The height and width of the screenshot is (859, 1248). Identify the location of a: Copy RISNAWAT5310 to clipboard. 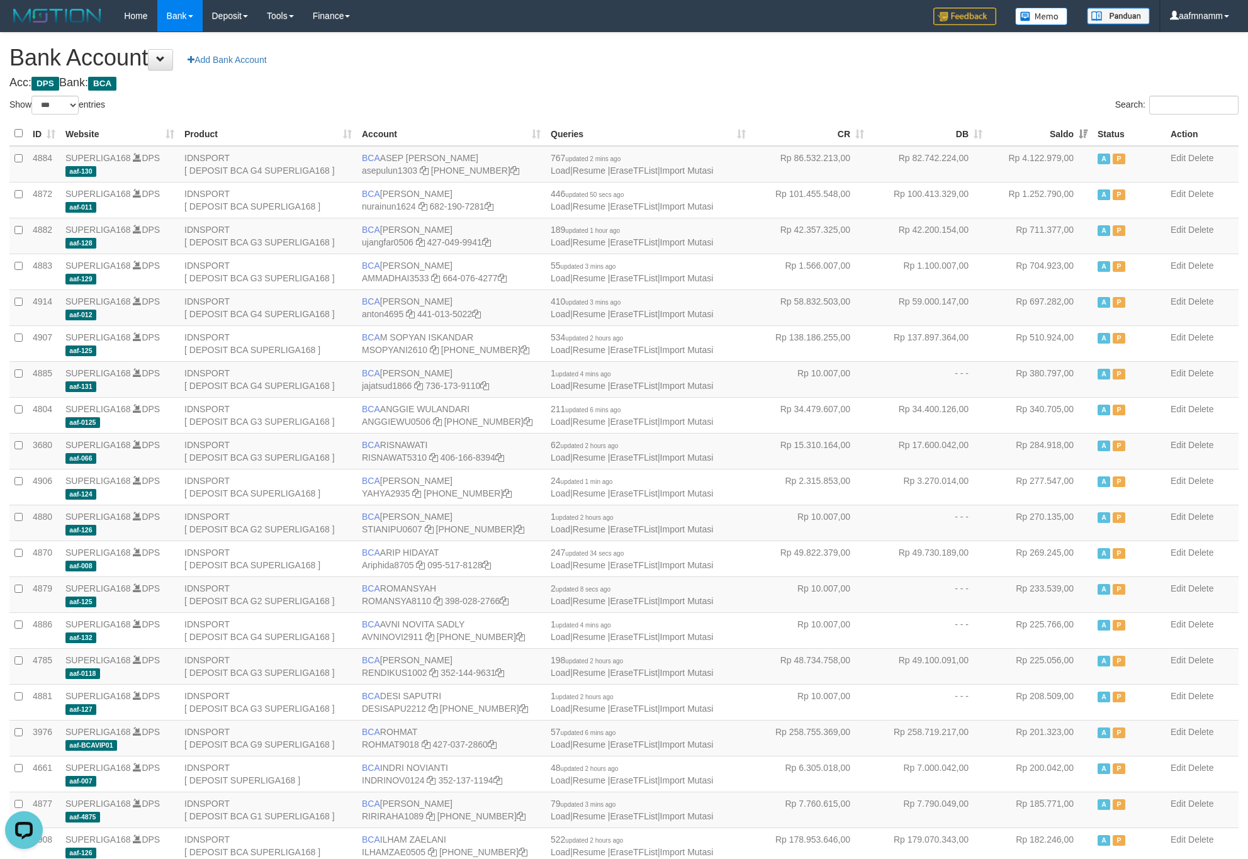
(434, 457).